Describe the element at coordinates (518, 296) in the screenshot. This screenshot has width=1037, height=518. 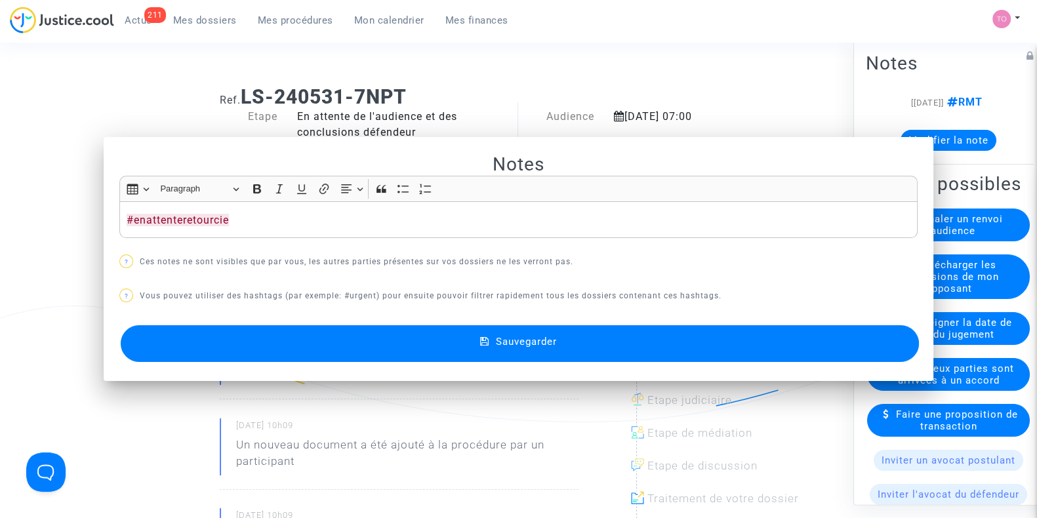
I see `p: Vous pouvez utiliser des hashtags (par exemple: #urgent) pour ensuite pouvoir filtrer rapidement ...` at that location.